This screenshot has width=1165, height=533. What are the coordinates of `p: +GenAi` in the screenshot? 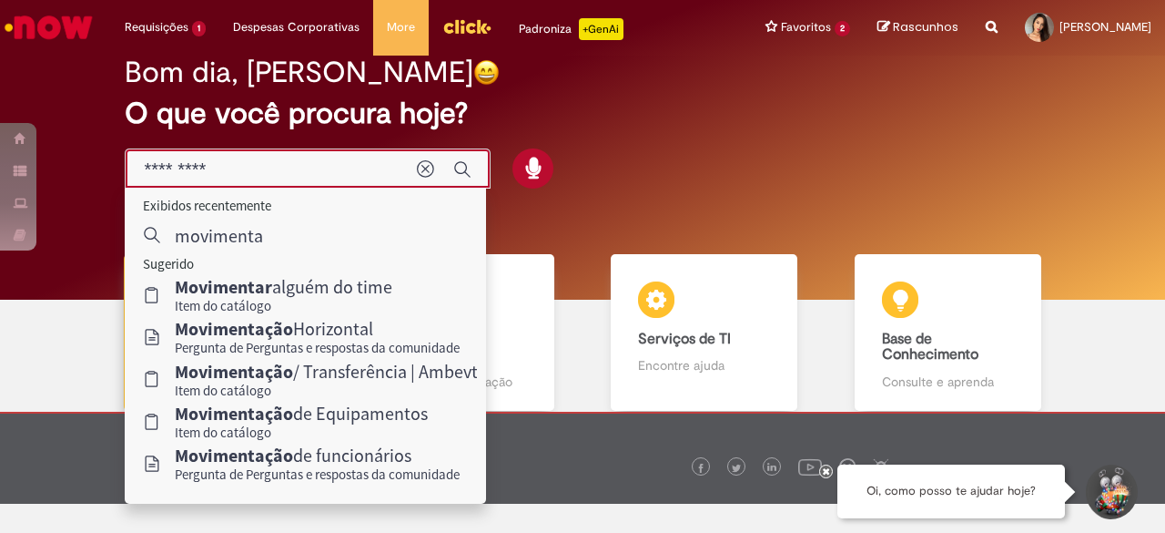 It's located at (601, 29).